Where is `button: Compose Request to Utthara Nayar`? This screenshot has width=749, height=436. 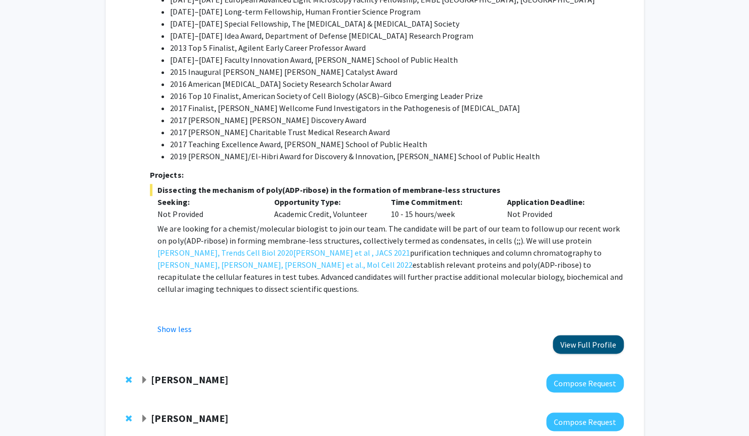
button: Compose Request to Utthara Nayar is located at coordinates (585, 383).